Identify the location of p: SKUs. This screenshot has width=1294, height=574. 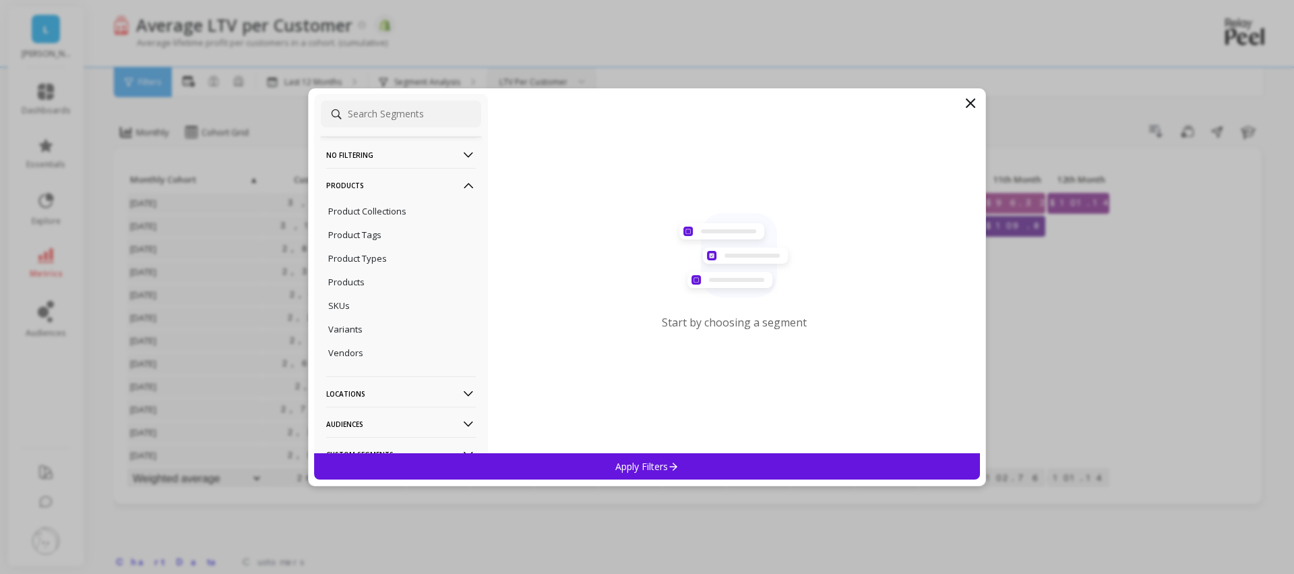
(339, 305).